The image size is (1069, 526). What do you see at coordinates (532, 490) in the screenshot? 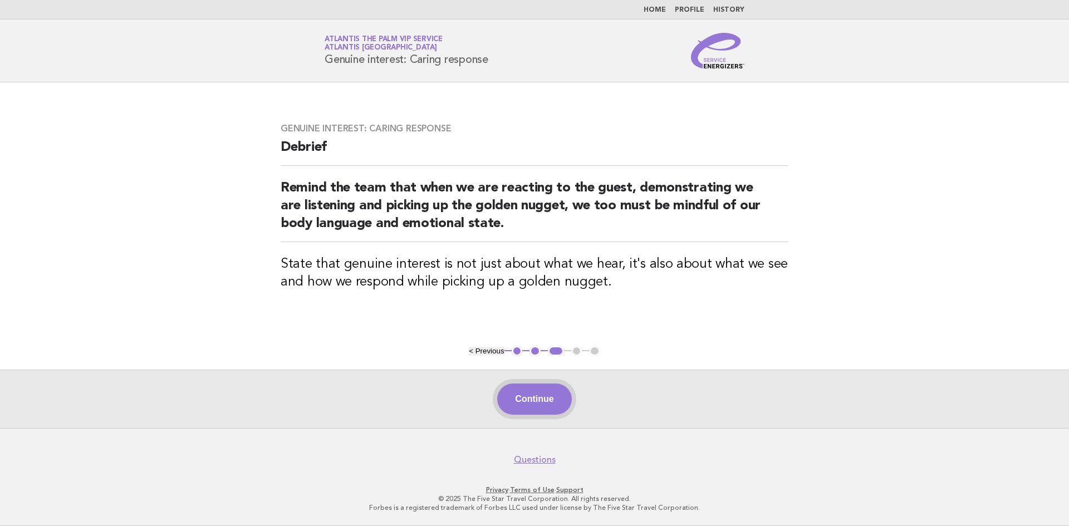
I see `a: Terms of Use` at bounding box center [532, 490].